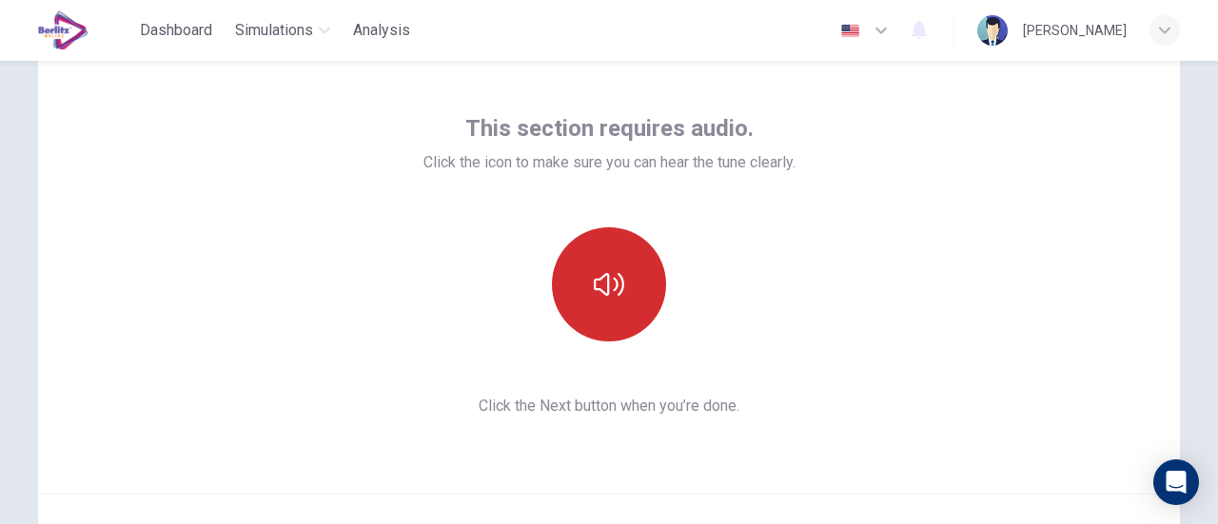  What do you see at coordinates (609, 128) in the screenshot?
I see `span: This section requires audio.` at bounding box center [609, 128].